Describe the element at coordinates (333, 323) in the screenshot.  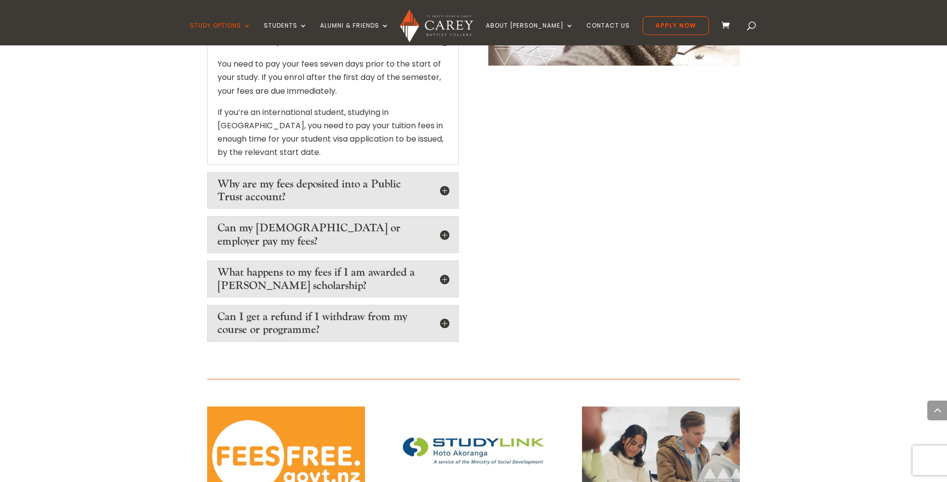
I see `h5: Can I get a refund if I withdraw from my course or programme?` at that location.